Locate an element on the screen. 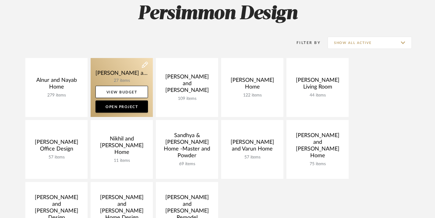 Image resolution: width=435 pixels, height=218 pixels. a: Open Project is located at coordinates (122, 107).